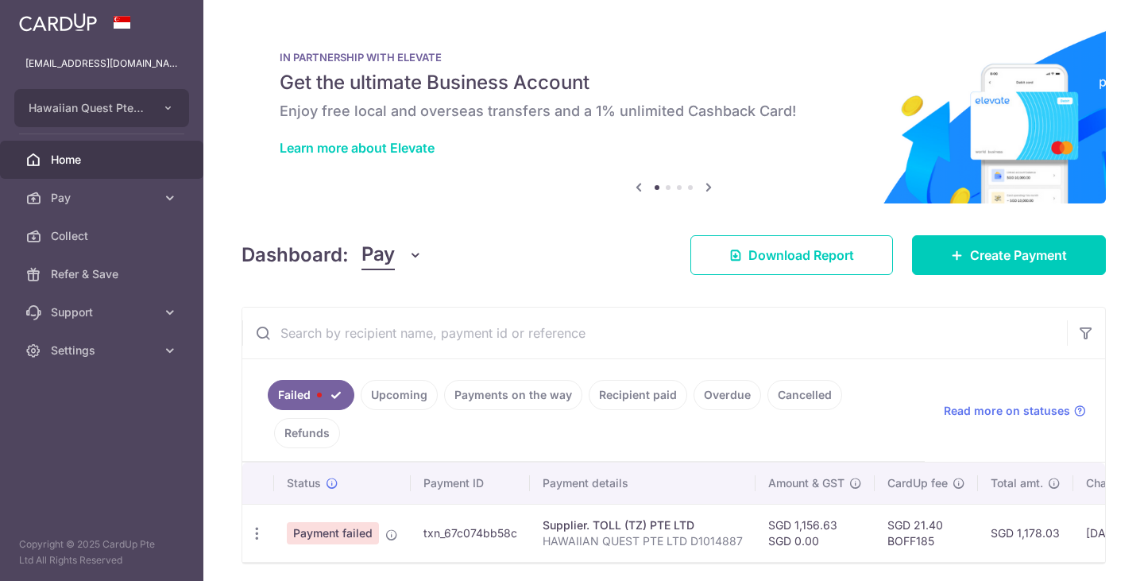  I want to click on td: SGD 1,178.03, so click(1026, 532).